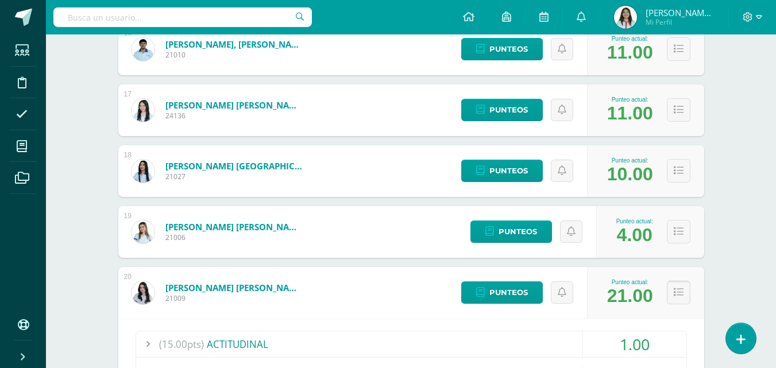 The width and height of the screenshot is (776, 368). I want to click on div: 20, so click(127, 277).